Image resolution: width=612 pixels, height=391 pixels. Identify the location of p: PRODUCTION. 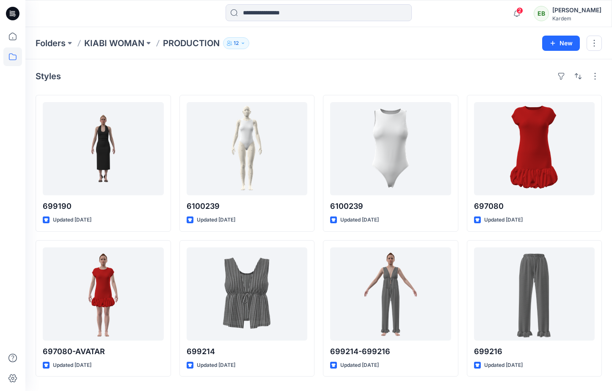
(191, 43).